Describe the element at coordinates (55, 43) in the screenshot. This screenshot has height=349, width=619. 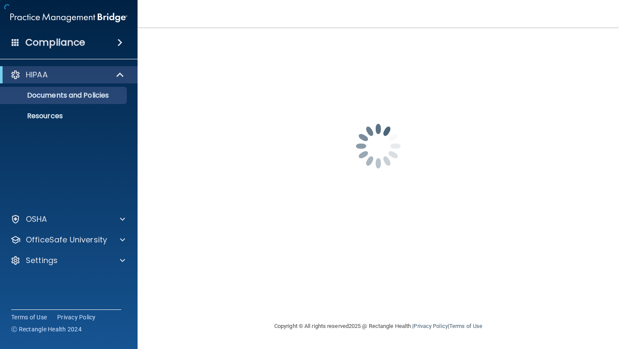
I see `h4: Compliance` at that location.